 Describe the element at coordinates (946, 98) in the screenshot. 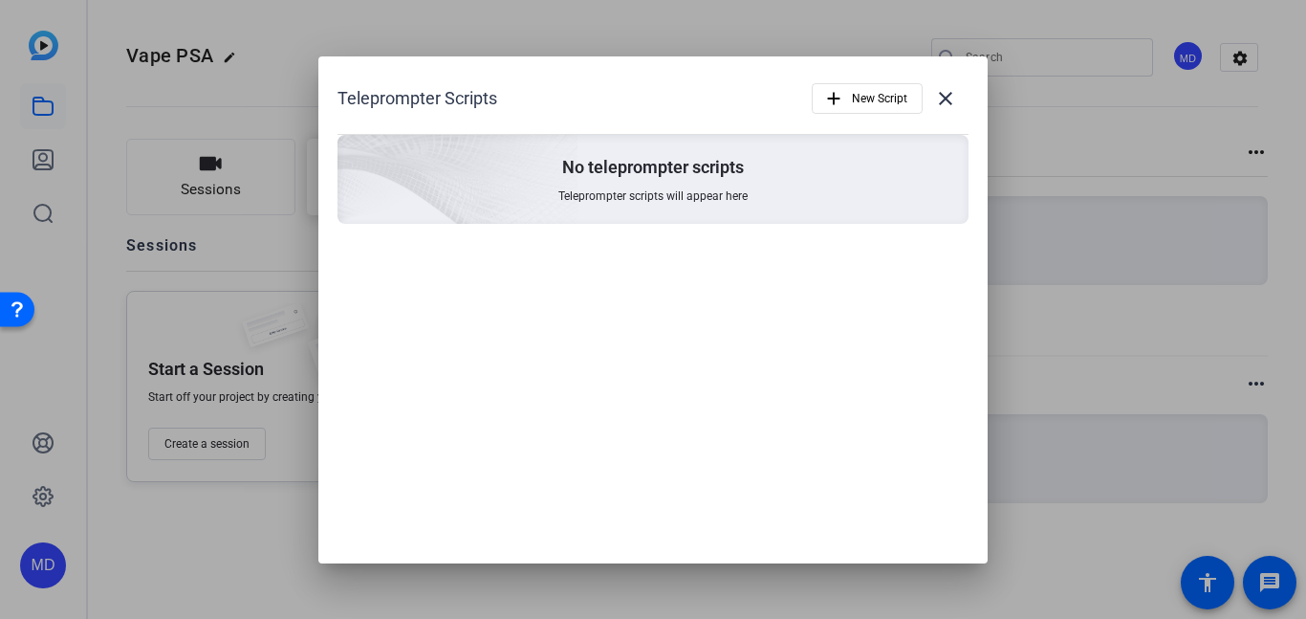

I see `mat-icon: close` at that location.